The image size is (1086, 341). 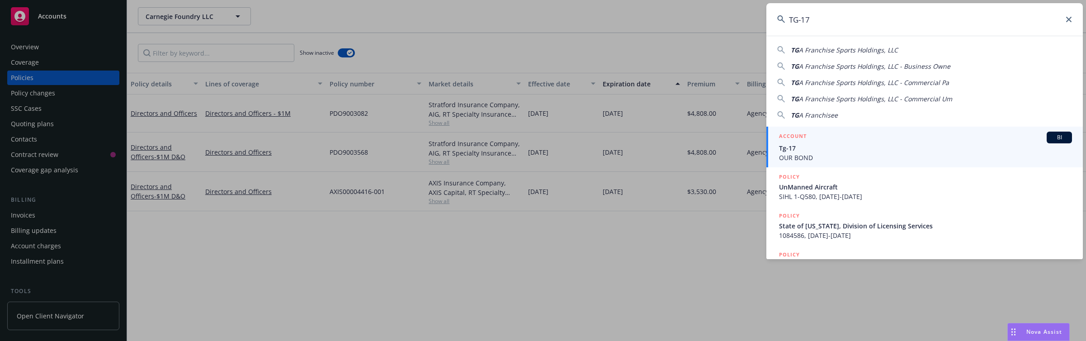 What do you see at coordinates (924, 264) in the screenshot?
I see `a: POLICY` at bounding box center [924, 264].